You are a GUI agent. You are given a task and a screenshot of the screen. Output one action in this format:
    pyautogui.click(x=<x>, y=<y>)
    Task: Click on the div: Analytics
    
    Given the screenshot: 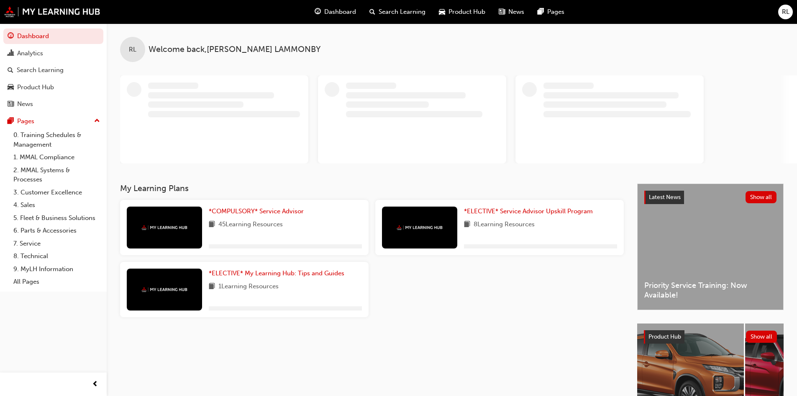 What is the action you would take?
    pyautogui.click(x=30, y=53)
    